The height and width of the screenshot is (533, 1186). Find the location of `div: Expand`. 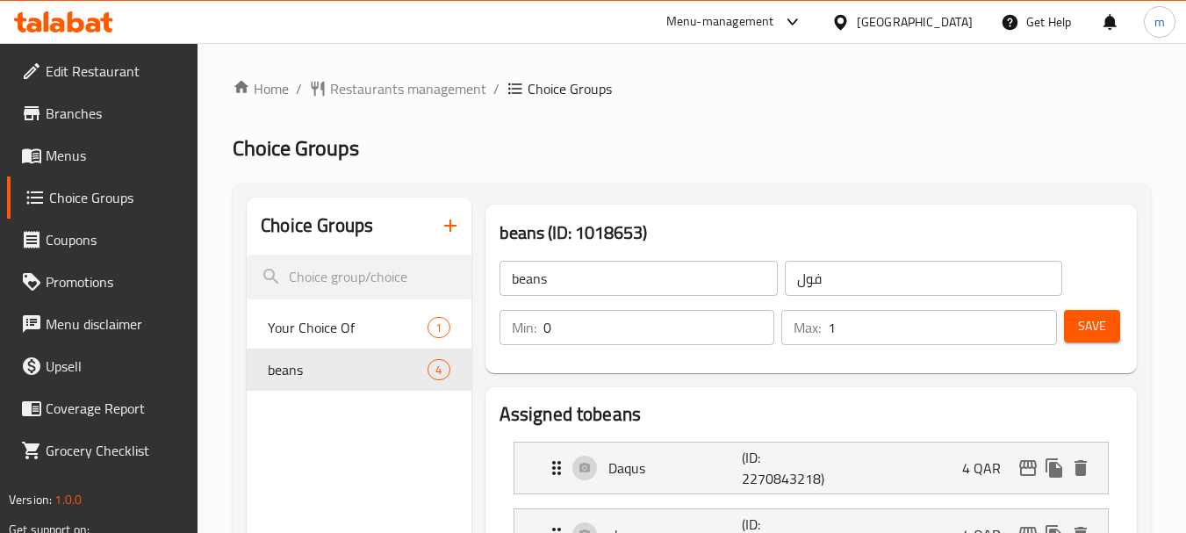

div: Expand is located at coordinates (811, 468).